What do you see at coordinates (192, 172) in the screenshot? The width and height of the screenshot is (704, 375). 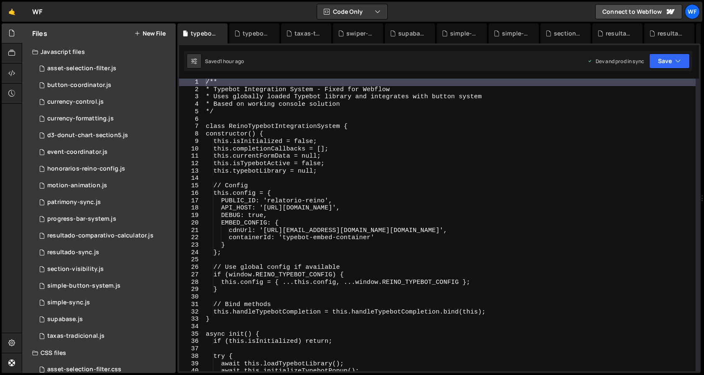 I see `div: 13` at bounding box center [192, 172].